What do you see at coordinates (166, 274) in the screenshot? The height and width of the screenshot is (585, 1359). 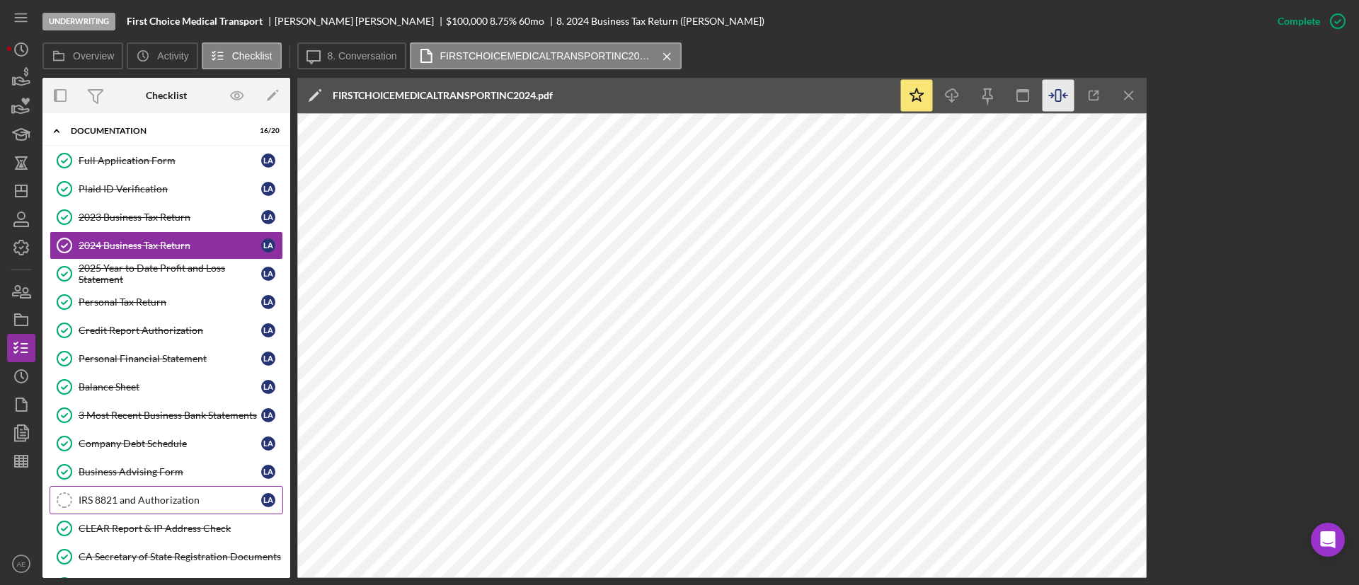 I see `a: 2025 Year to Date Profit and Loss StatementLA` at bounding box center [166, 274].